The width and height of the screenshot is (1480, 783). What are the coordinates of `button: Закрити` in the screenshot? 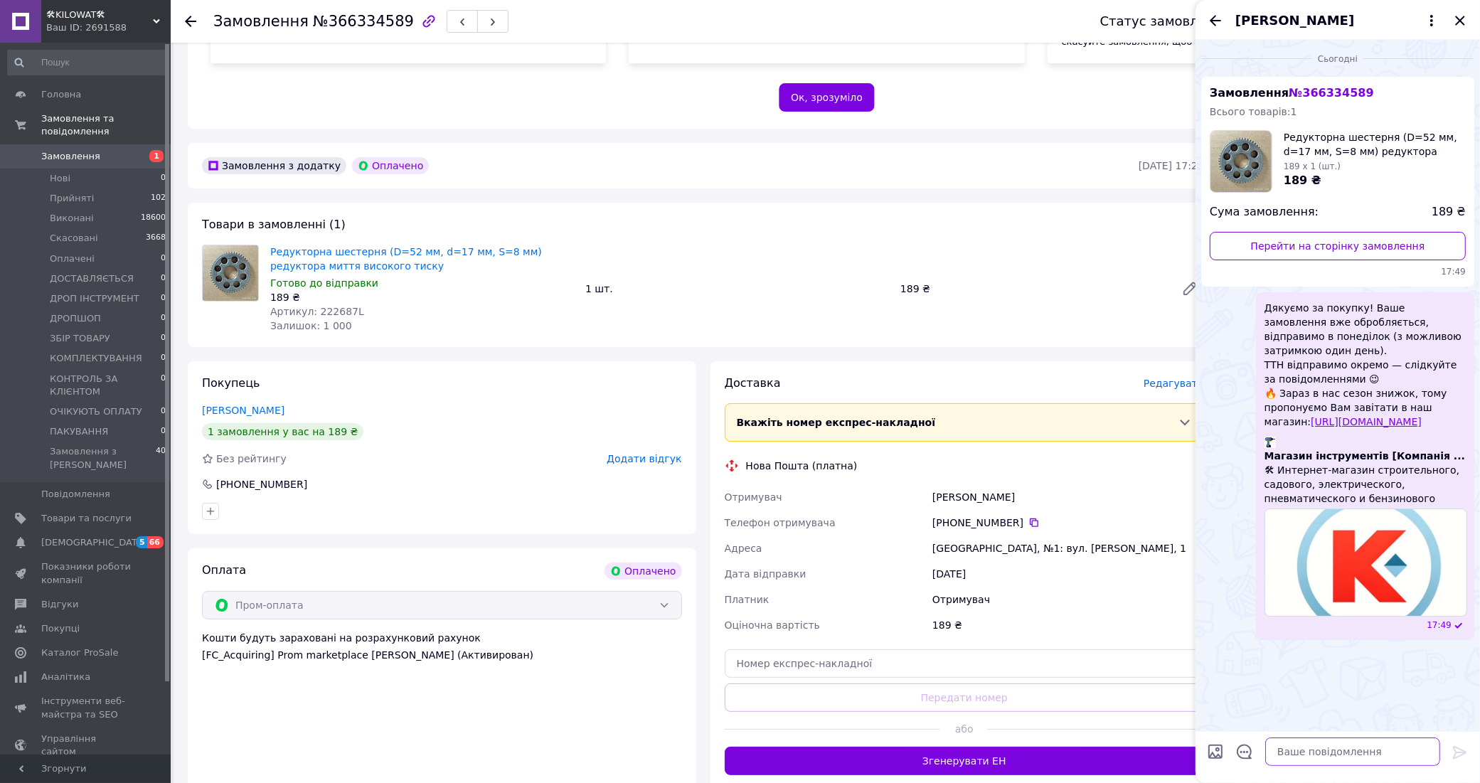 It's located at (1460, 21).